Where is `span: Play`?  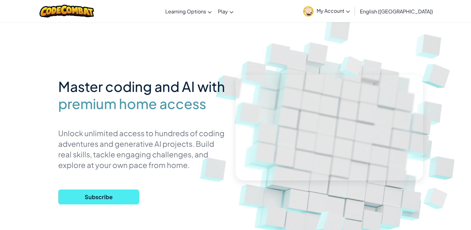
span: Play is located at coordinates (223, 11).